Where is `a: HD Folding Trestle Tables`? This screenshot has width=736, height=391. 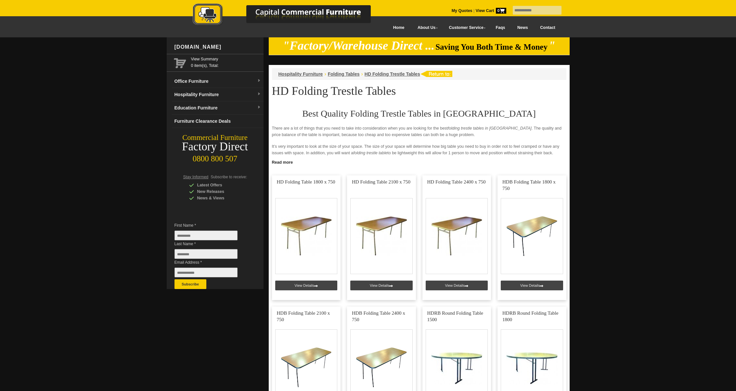 a: HD Folding Trestle Tables is located at coordinates (392, 74).